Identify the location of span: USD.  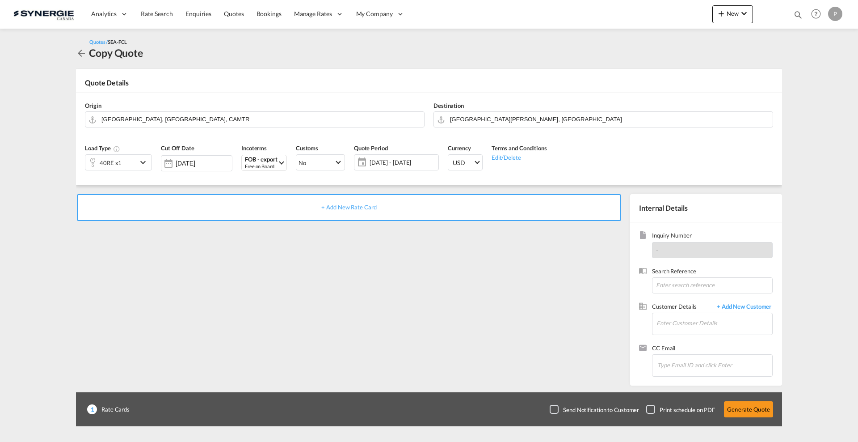
(463, 163).